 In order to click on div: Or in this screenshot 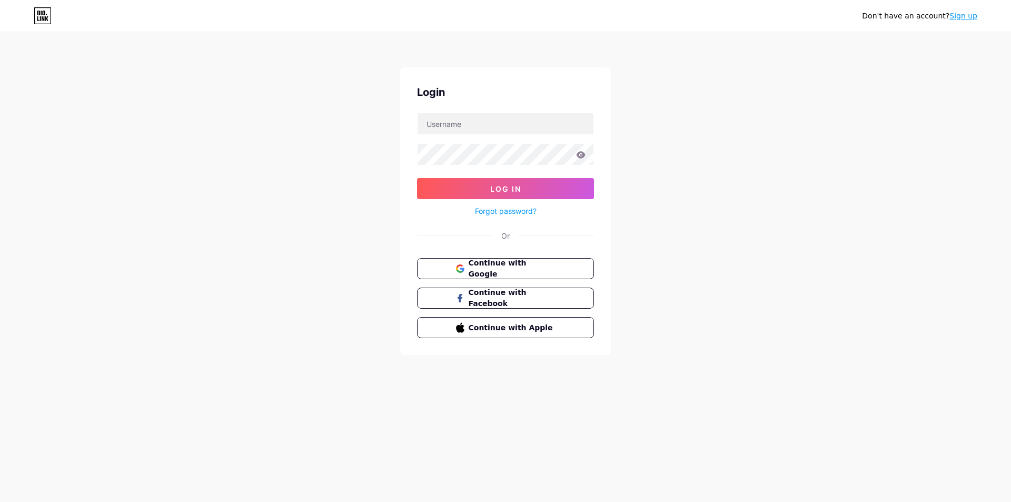, I will do `click(506, 235)`.